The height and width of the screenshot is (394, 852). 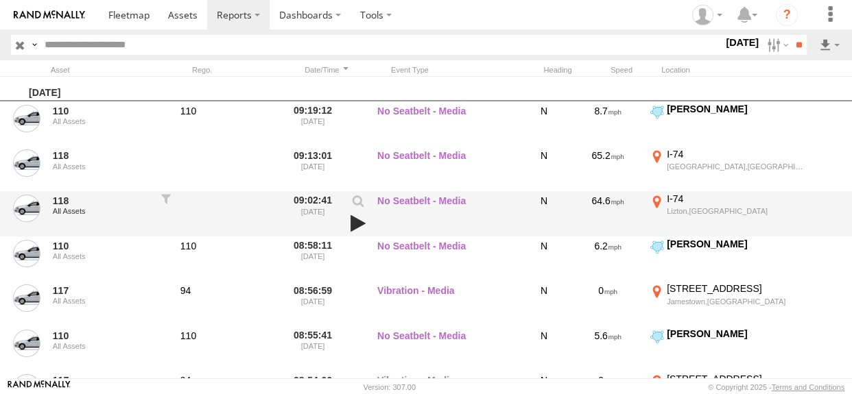 I want to click on label: Search Filter Options, so click(x=776, y=45).